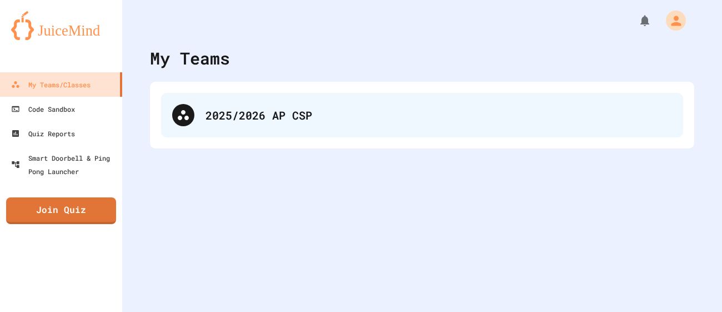 The image size is (722, 312). Describe the element at coordinates (64, 164) in the screenshot. I see `div: Smart Doorbell & Ping Pong Launcher` at that location.